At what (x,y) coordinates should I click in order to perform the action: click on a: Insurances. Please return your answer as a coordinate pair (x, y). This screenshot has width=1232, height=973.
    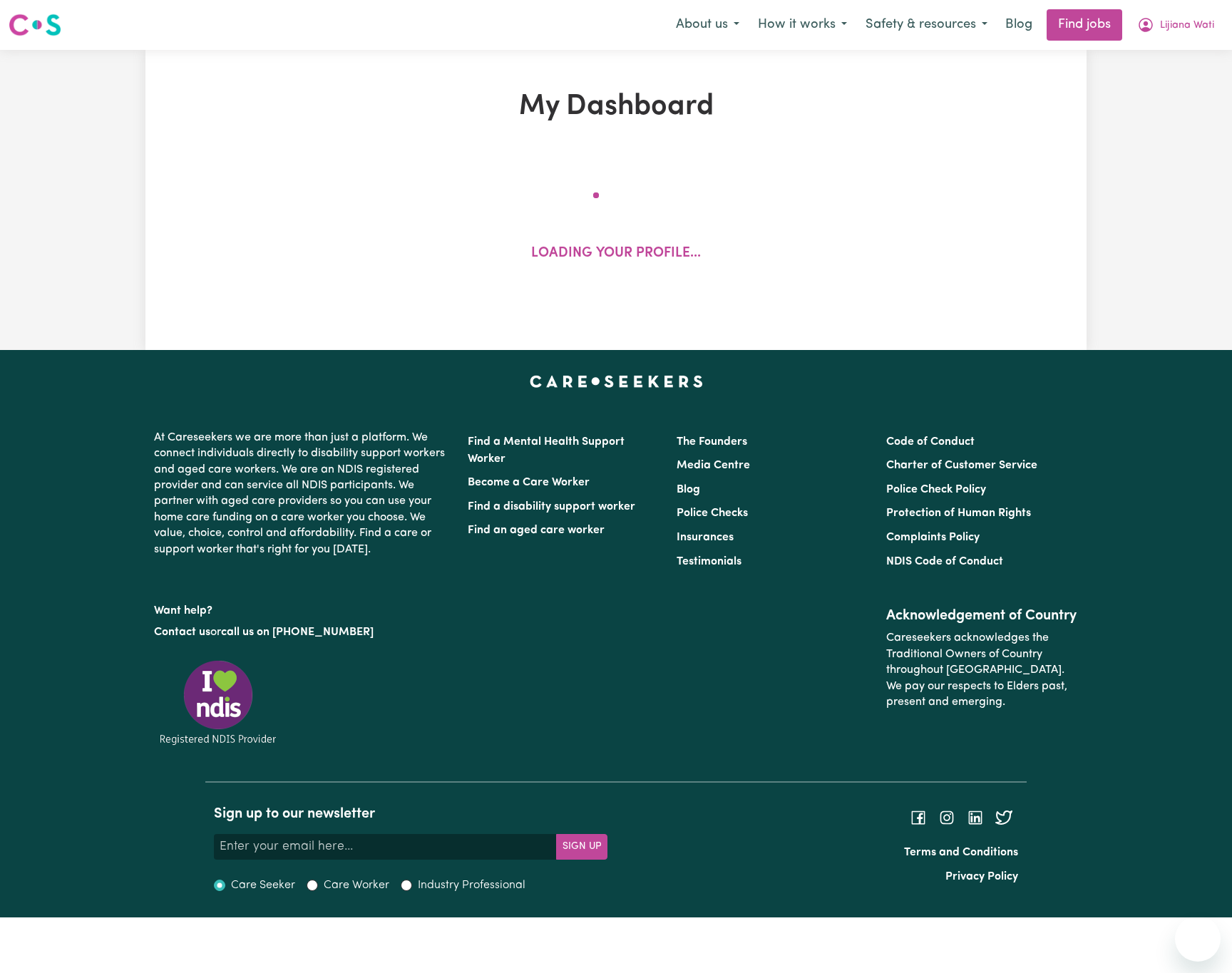
    Looking at the image, I should click on (706, 537).